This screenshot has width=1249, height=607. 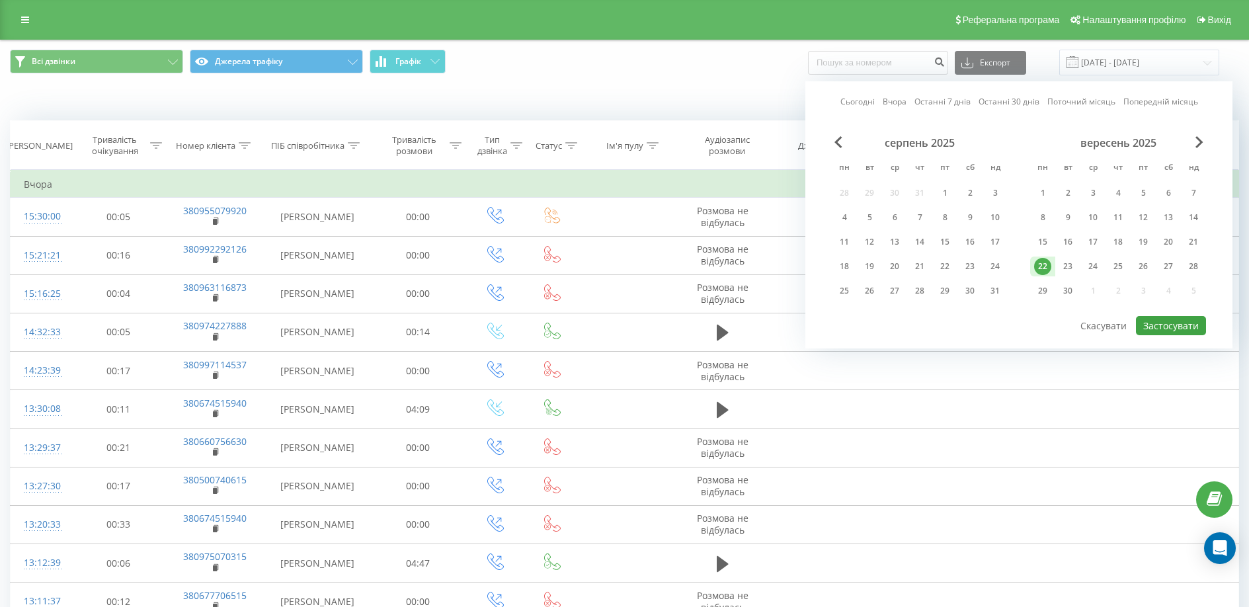 What do you see at coordinates (1011, 20) in the screenshot?
I see `span: Реферальна програма` at bounding box center [1011, 20].